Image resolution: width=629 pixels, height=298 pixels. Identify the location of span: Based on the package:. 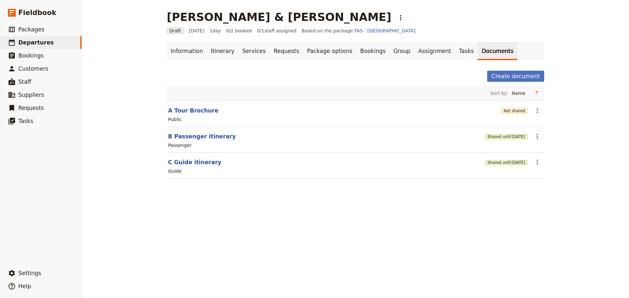
(358, 31).